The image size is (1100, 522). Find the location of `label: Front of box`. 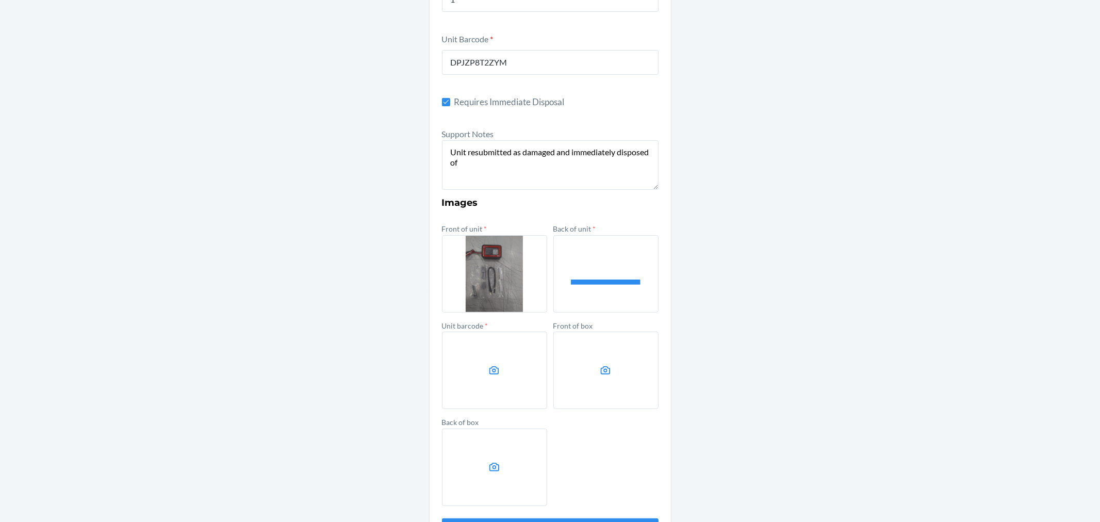

label: Front of box is located at coordinates (573, 326).